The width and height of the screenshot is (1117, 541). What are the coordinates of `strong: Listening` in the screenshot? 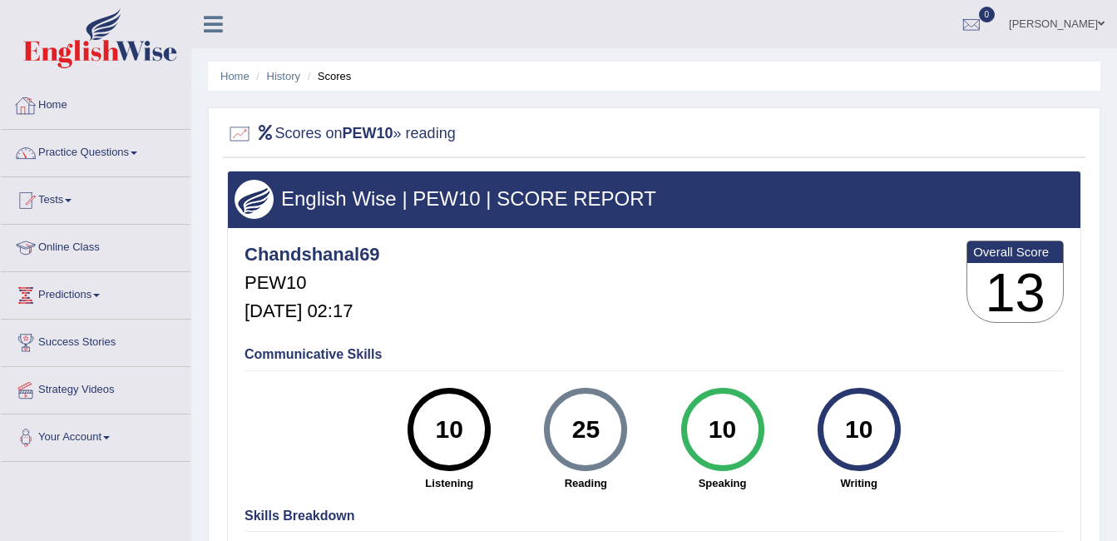 It's located at (449, 483).